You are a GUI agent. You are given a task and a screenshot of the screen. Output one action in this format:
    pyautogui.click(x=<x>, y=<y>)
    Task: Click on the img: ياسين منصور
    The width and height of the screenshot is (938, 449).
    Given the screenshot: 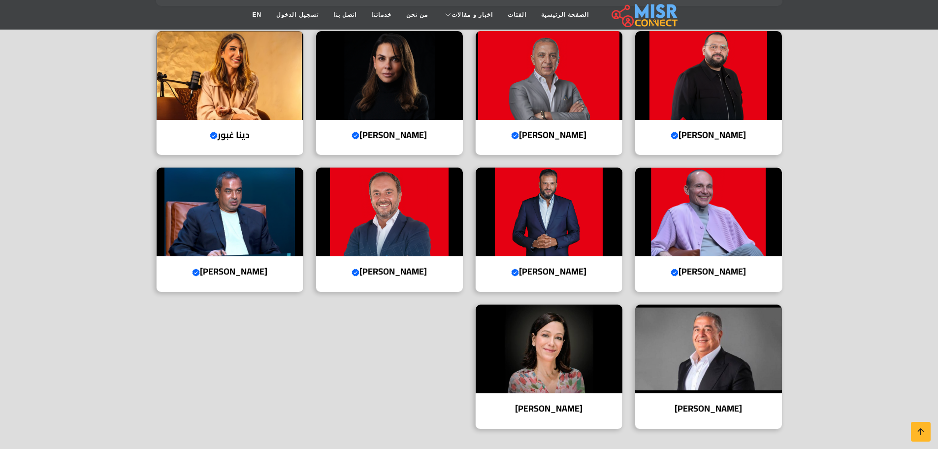 What is the action you would take?
    pyautogui.click(x=708, y=349)
    